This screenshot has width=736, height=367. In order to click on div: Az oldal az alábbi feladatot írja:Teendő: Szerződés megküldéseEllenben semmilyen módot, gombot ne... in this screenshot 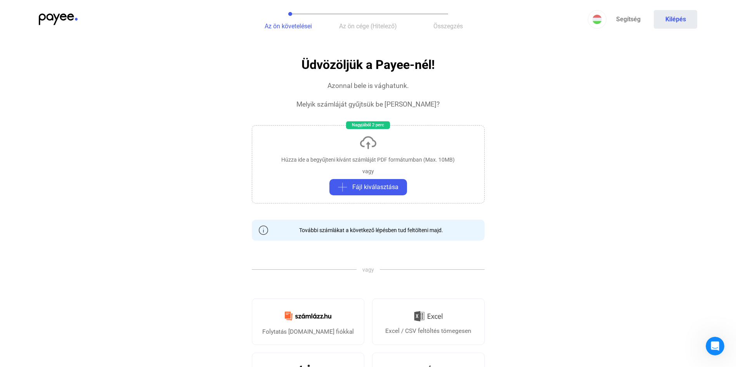, I will do `click(88, 97)`.